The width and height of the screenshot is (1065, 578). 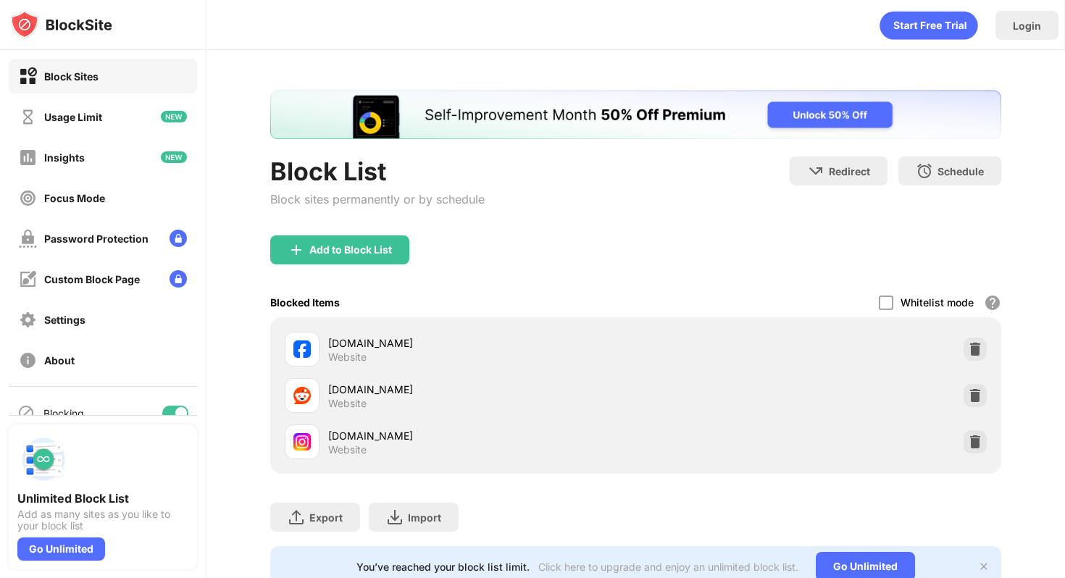 I want to click on div: Custom Block Page, so click(x=92, y=279).